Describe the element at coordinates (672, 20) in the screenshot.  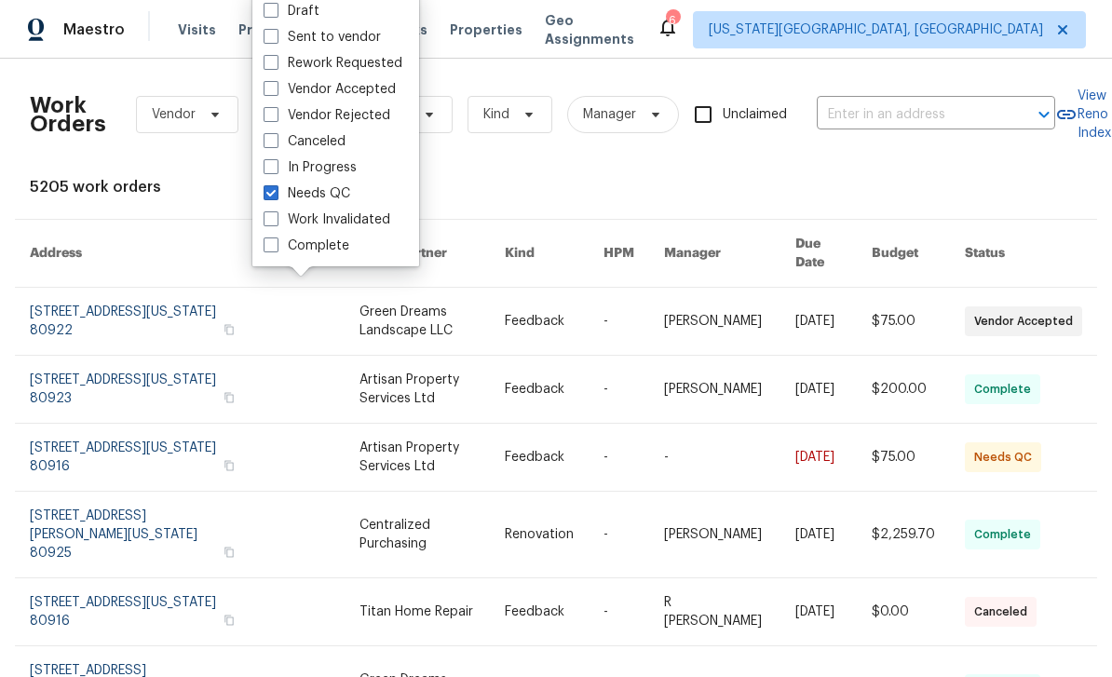
I see `div: 6` at that location.